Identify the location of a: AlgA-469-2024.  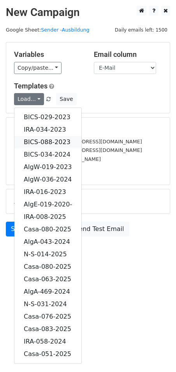
(48, 292).